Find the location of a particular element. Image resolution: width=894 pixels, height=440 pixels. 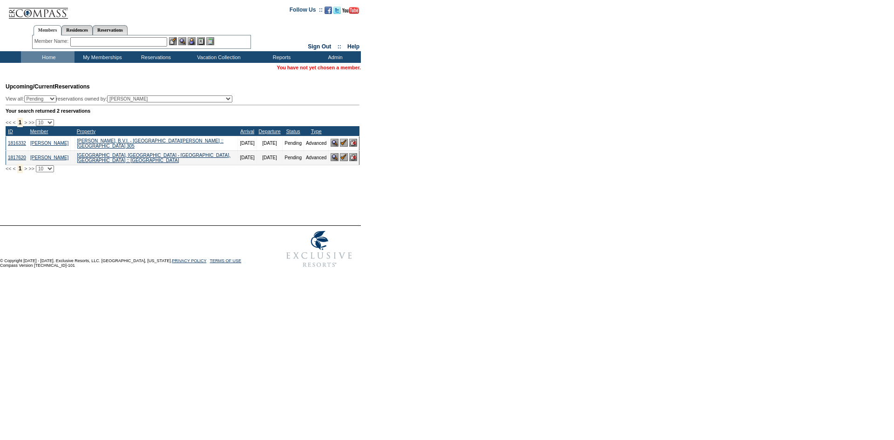

a: Help is located at coordinates (354, 47).